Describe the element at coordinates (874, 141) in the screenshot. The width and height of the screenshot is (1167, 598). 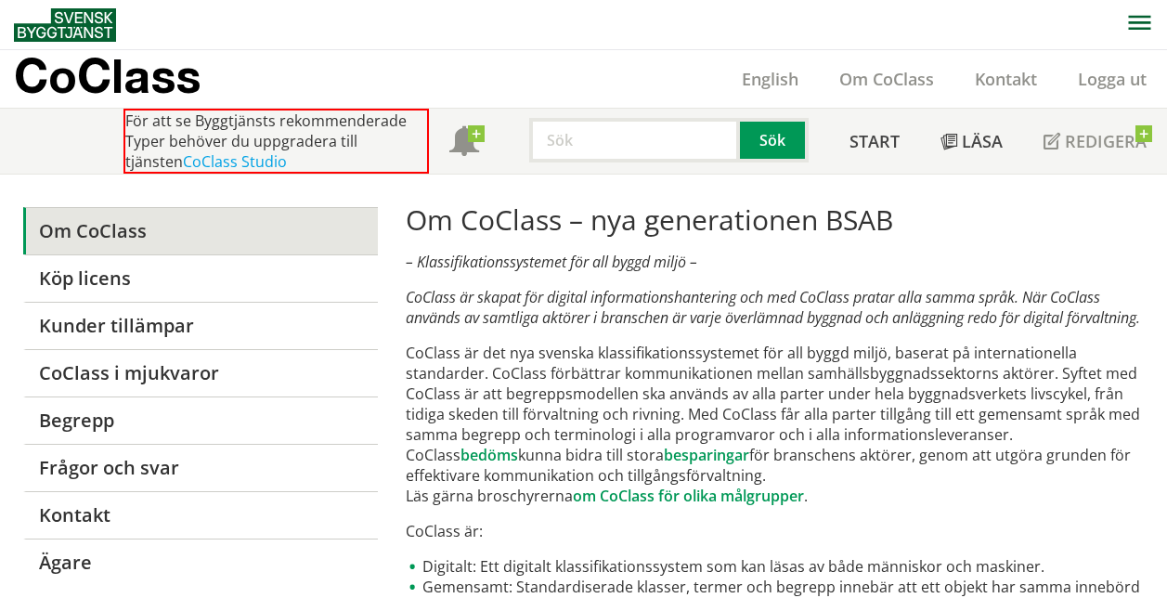
I see `a: Start` at that location.